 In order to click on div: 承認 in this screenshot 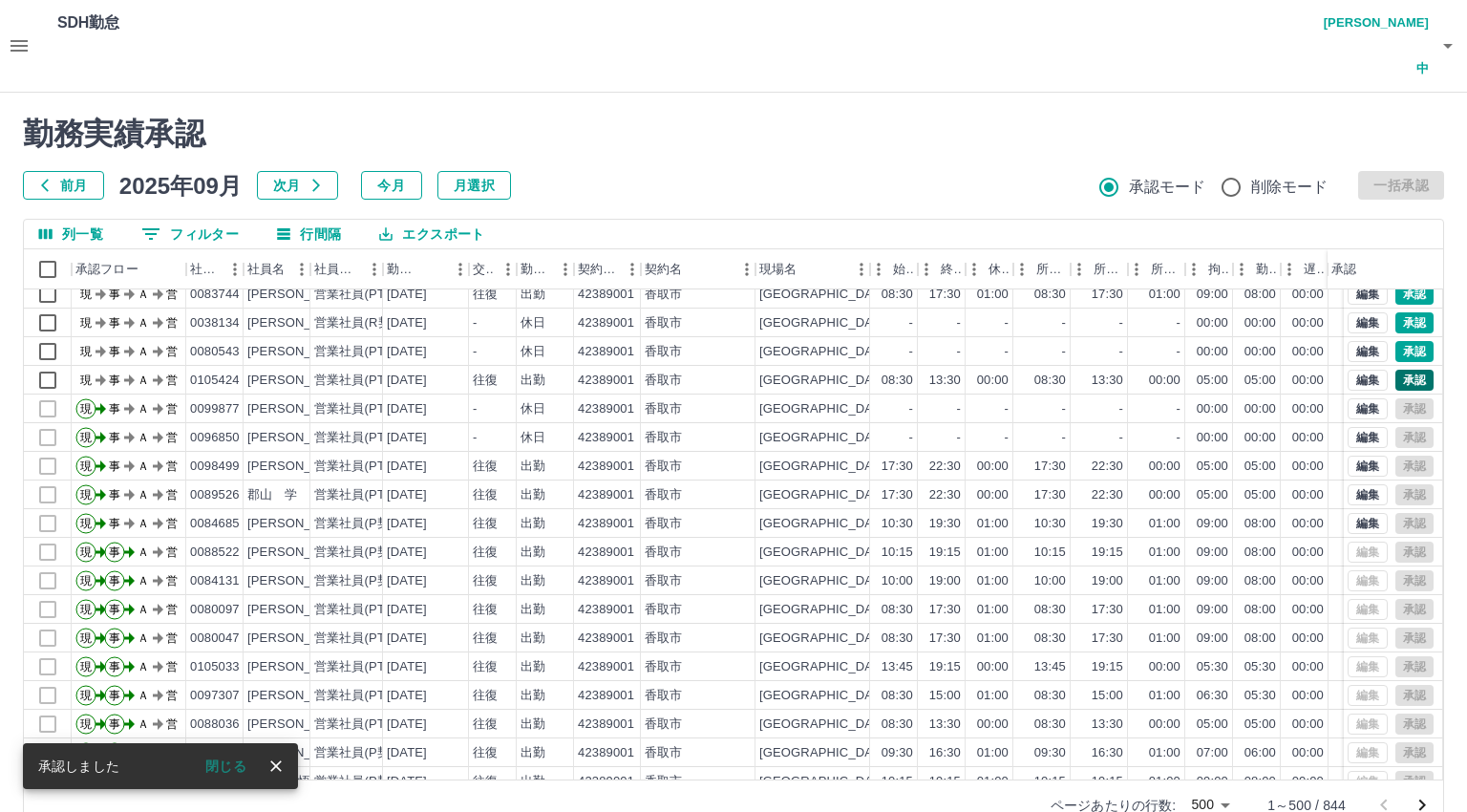, I will do `click(1377, 270)`.